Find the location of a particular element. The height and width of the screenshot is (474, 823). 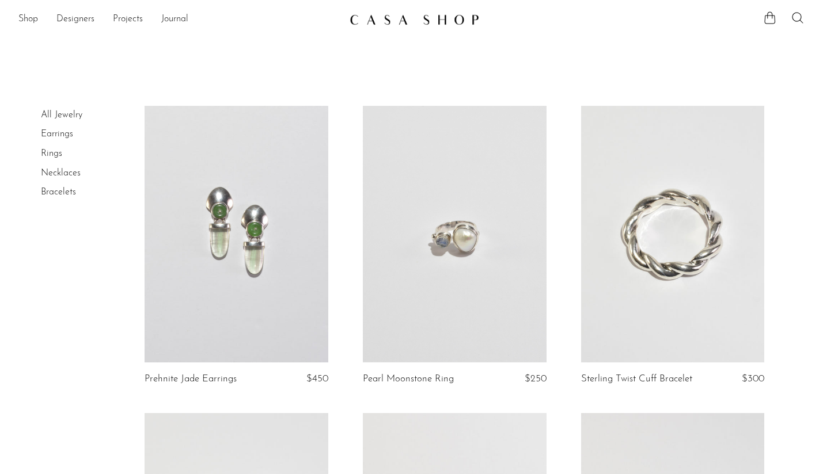

a: Pearl Moonstone Ring is located at coordinates (408, 379).